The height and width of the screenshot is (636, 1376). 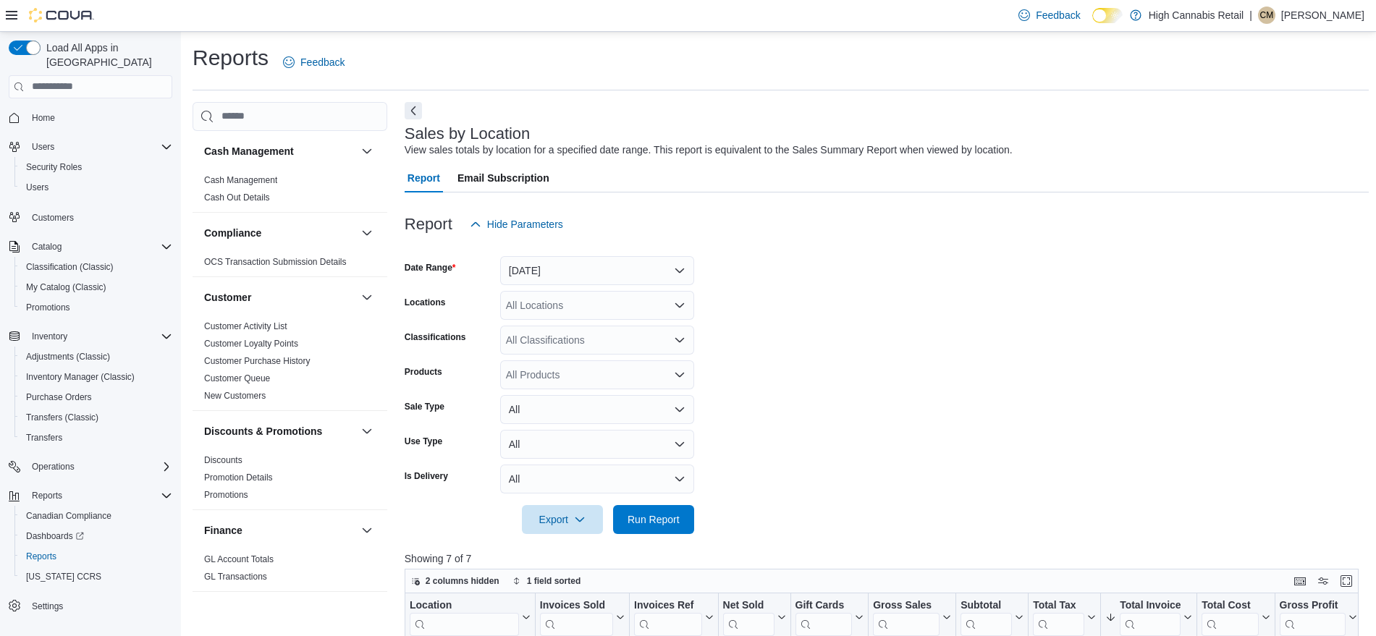 What do you see at coordinates (290, 192) in the screenshot?
I see `div: Cash Management` at bounding box center [290, 192].